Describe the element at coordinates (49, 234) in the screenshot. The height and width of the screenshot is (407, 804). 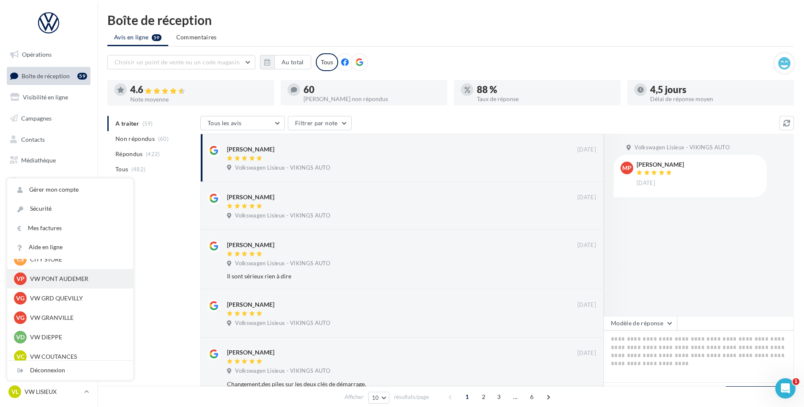
I see `a: Campagnes DataOnDemand` at that location.